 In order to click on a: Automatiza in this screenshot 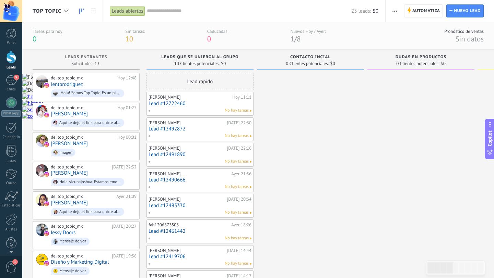, I will do `click(423, 11)`.